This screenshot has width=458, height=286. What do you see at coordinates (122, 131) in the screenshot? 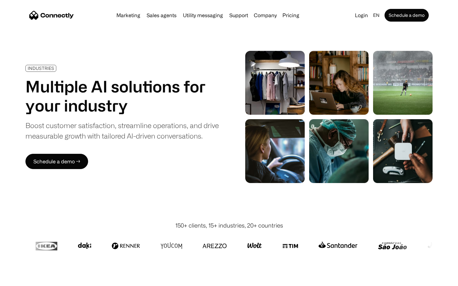
I see `div: Boost customer satisfaction, streamline operations, and drive measurable growth with tailored AI-...` at bounding box center [122, 131].